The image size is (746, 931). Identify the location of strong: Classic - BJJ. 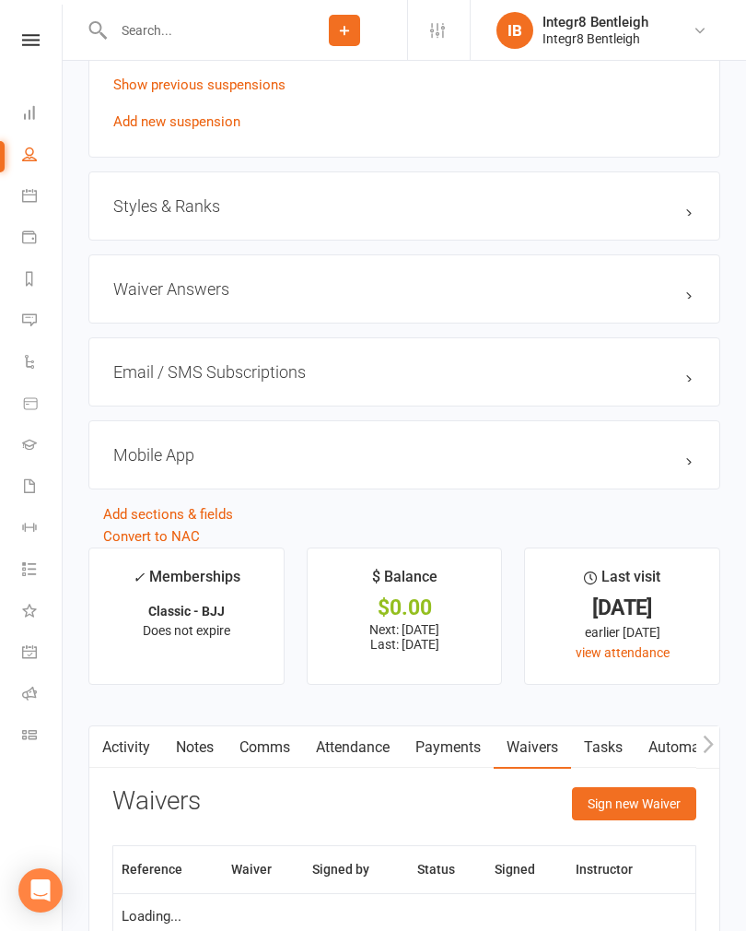
(186, 611).